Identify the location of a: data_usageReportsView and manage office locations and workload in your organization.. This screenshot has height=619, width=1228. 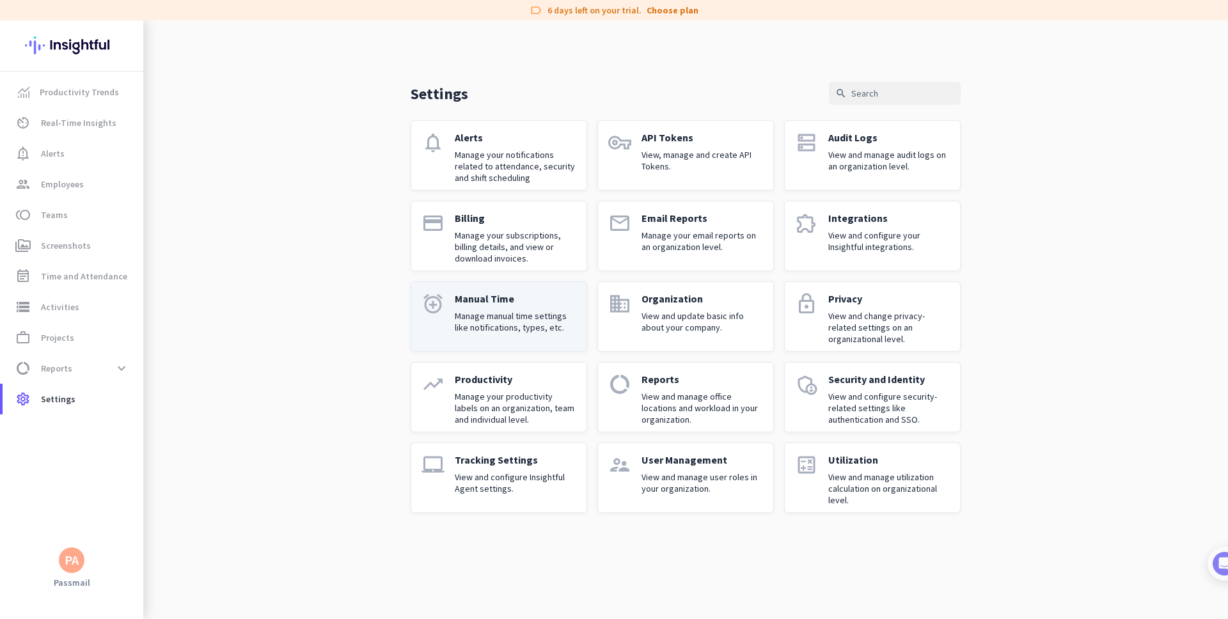
(686, 397).